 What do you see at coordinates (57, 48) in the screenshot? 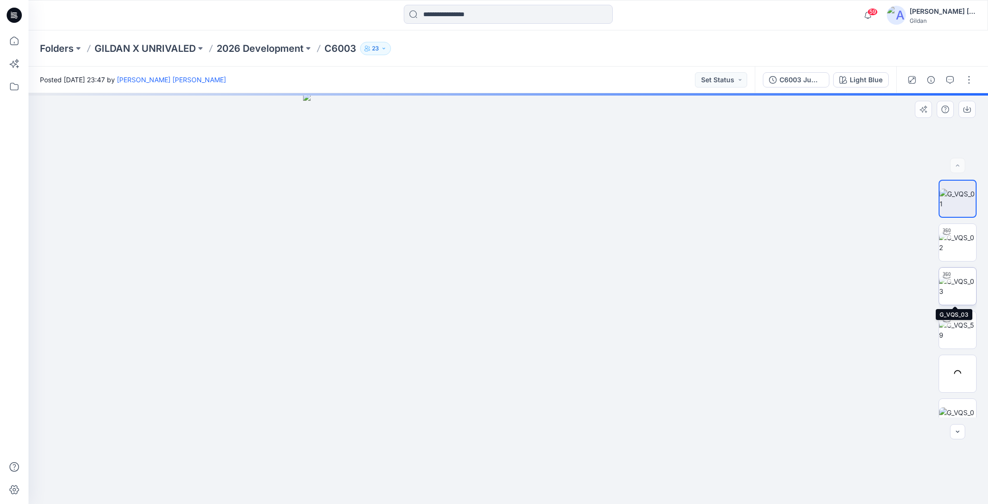
I see `a: Folders` at bounding box center [57, 48].